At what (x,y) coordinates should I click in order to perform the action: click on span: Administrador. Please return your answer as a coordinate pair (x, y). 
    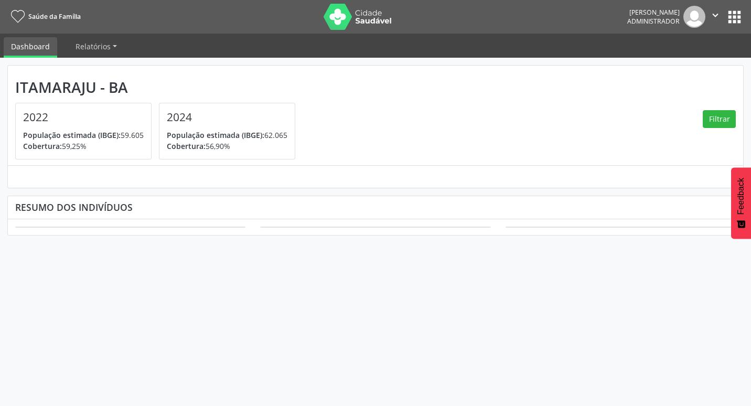
    Looking at the image, I should click on (653, 21).